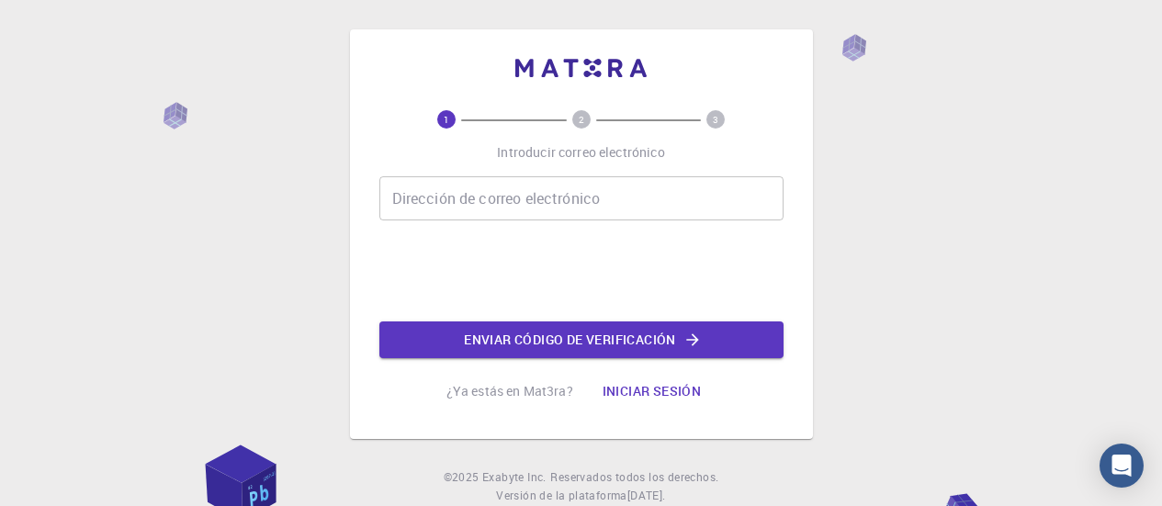 This screenshot has width=1162, height=506. What do you see at coordinates (582, 340) in the screenshot?
I see `button: Enviar código de verificación` at bounding box center [582, 340].